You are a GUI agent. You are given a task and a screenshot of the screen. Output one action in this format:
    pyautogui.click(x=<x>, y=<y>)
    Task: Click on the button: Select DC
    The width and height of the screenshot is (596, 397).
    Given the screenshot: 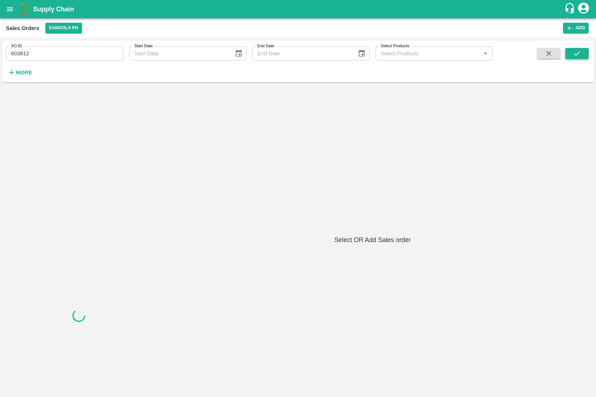 What is the action you would take?
    pyautogui.click(x=64, y=28)
    